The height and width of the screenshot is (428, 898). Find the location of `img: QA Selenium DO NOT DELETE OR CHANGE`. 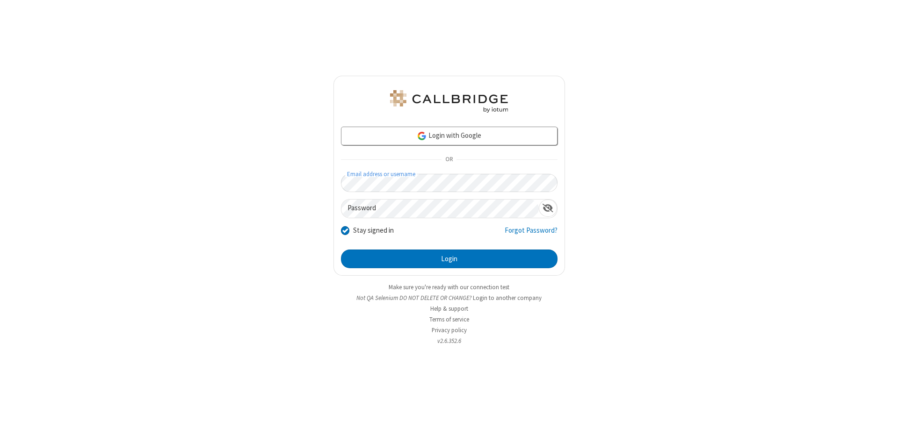

img: QA Selenium DO NOT DELETE OR CHANGE is located at coordinates (449, 101).